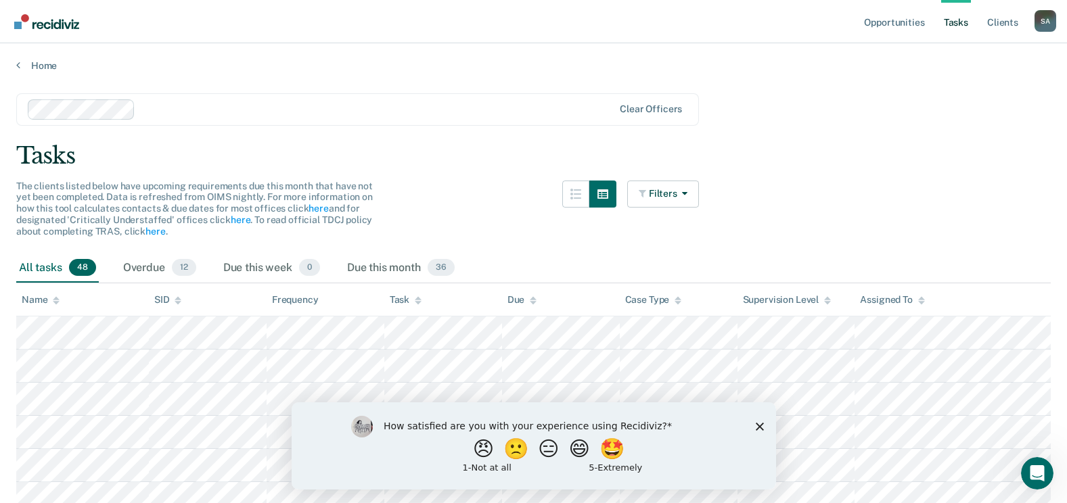 The height and width of the screenshot is (503, 1067). I want to click on div: 5 - Extremely, so click(360, 65).